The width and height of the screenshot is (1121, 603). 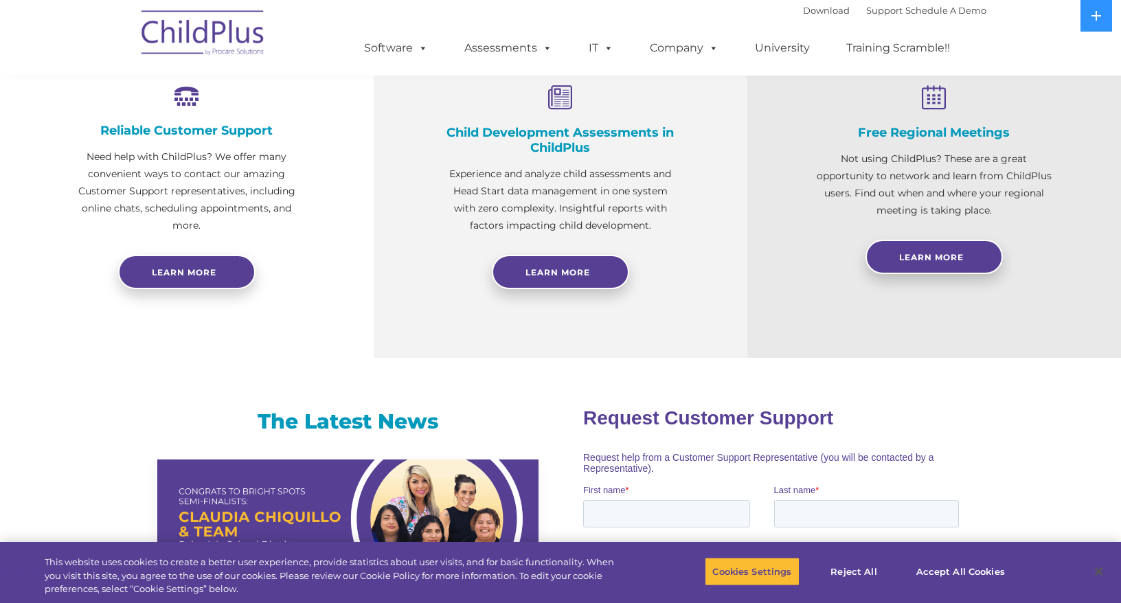 What do you see at coordinates (601, 48) in the screenshot?
I see `a: IT` at bounding box center [601, 48].